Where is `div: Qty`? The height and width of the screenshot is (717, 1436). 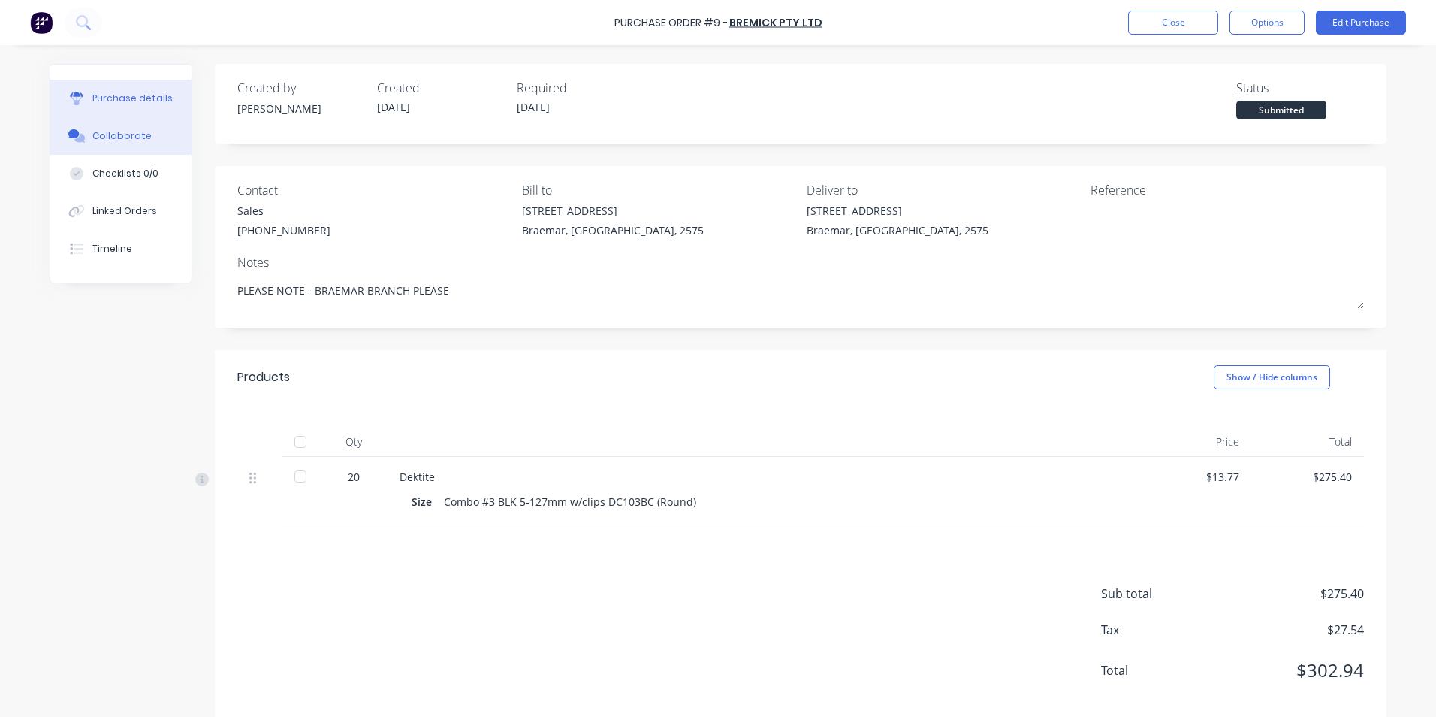 div: Qty is located at coordinates (354, 442).